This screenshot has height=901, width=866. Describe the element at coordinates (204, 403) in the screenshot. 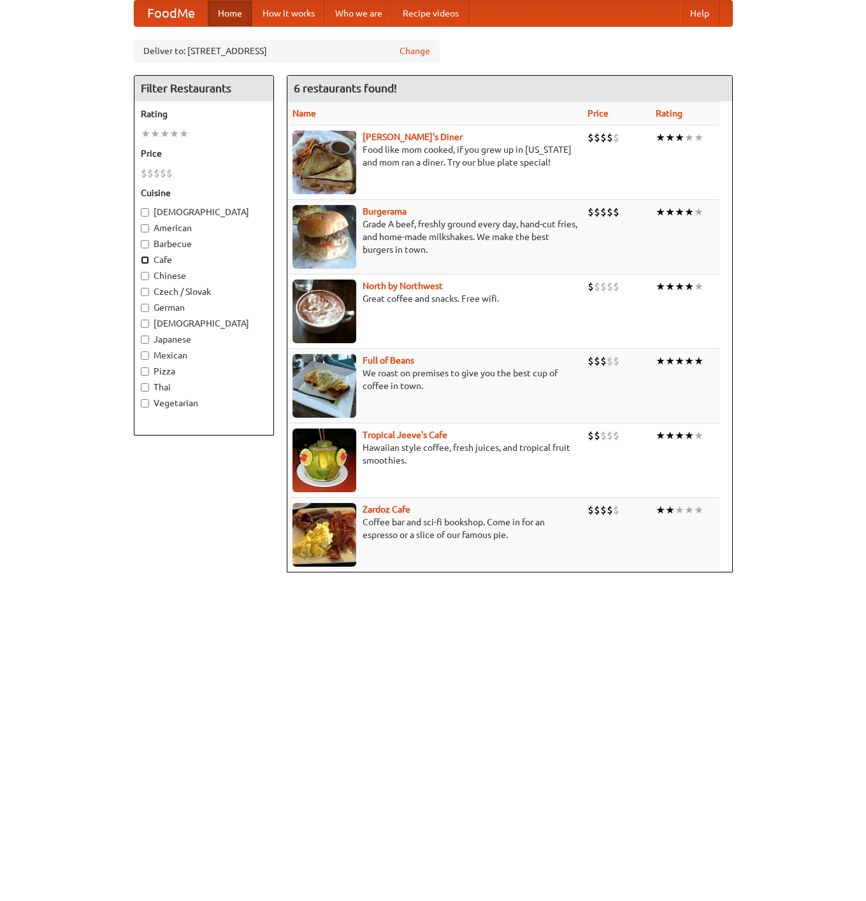

I see `label: Vegetarian` at that location.